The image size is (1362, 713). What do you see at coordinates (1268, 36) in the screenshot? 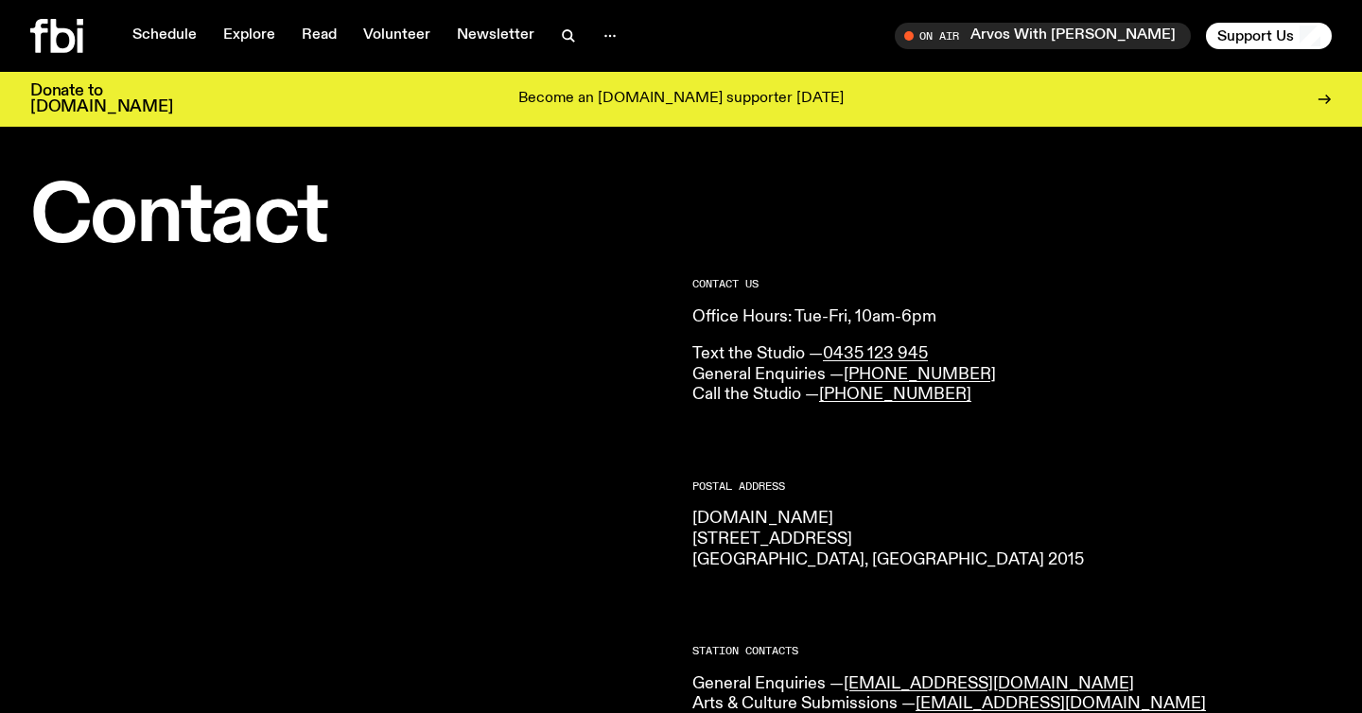
I see `button: Support Us` at bounding box center [1268, 36].